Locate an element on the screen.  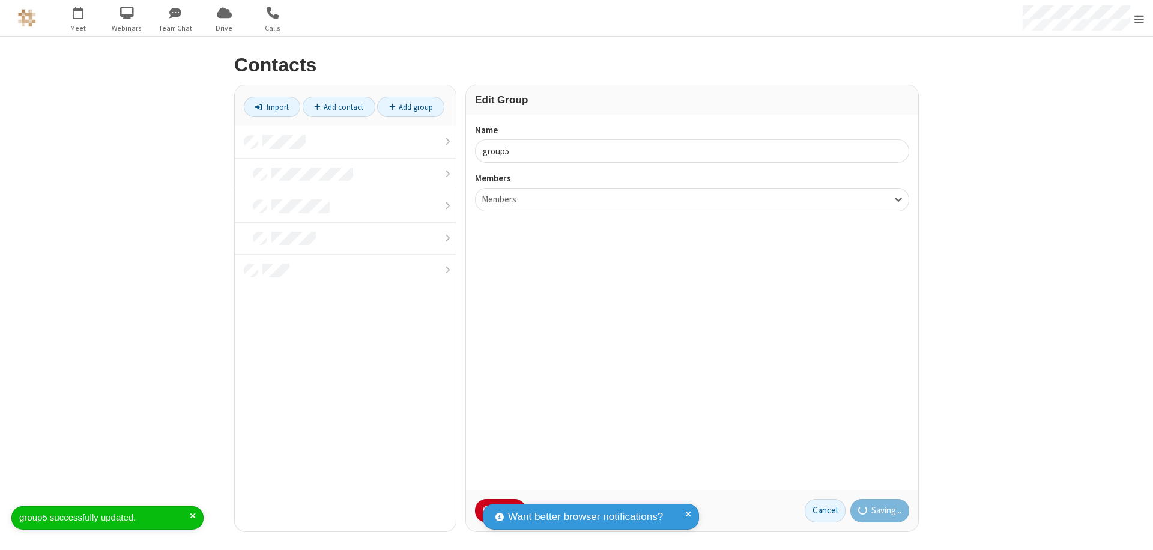
span: Drive is located at coordinates (224, 28).